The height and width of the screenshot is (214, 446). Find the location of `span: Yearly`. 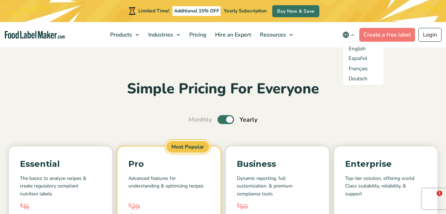

span: Yearly is located at coordinates (248, 119).